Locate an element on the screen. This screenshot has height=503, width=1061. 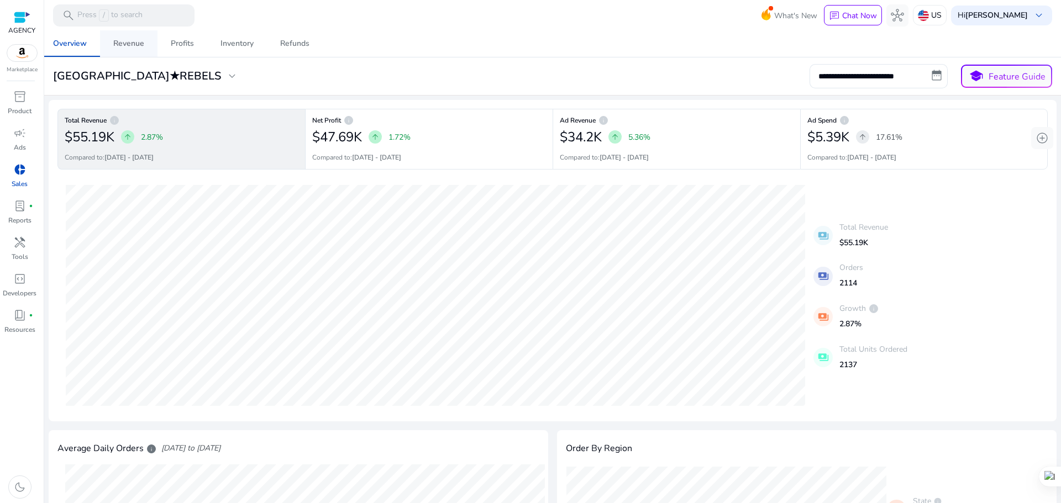
h6: Total Revenue is located at coordinates (181, 120).